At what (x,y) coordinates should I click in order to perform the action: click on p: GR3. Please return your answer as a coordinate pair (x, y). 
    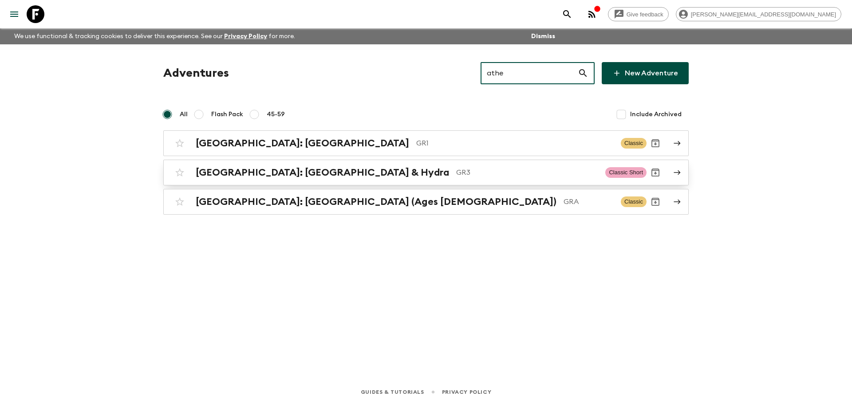
    Looking at the image, I should click on (527, 173).